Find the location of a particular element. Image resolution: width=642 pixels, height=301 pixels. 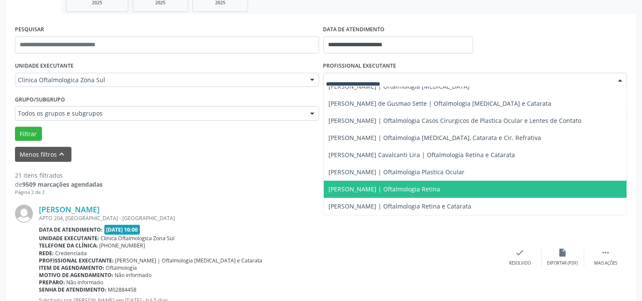

b: Data de atendimento: is located at coordinates (71, 229).